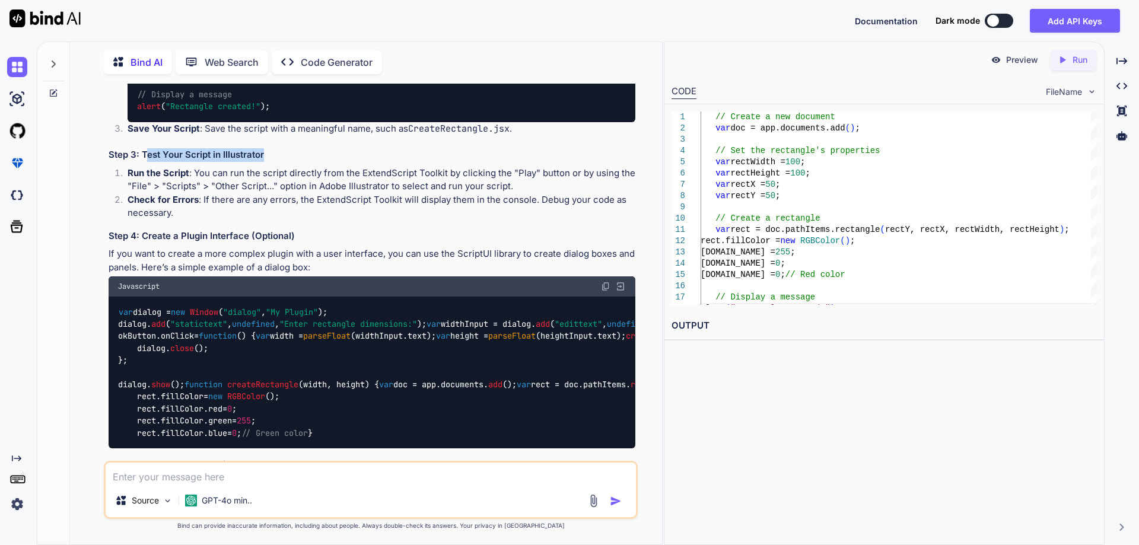  What do you see at coordinates (605, 385) in the screenshot?
I see `span: pathItems` at bounding box center [605, 385].